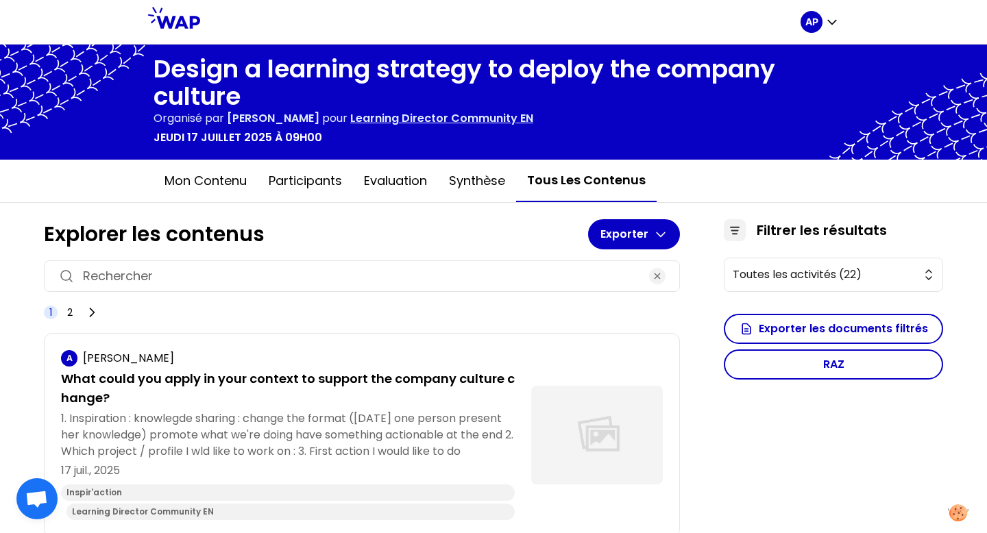 This screenshot has height=533, width=987. Describe the element at coordinates (206, 181) in the screenshot. I see `button: Mon contenu` at that location.